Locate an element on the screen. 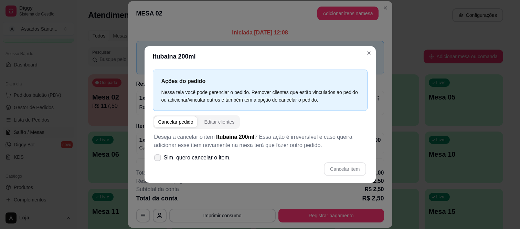 This screenshot has width=520, height=229. div: Cancelar pedido is located at coordinates (176, 122).